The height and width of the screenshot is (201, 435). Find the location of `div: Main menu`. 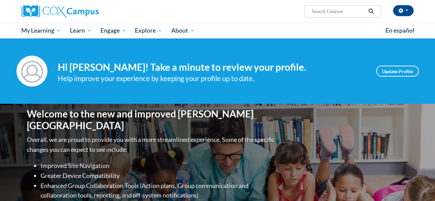

div: Main menu is located at coordinates (218, 31).